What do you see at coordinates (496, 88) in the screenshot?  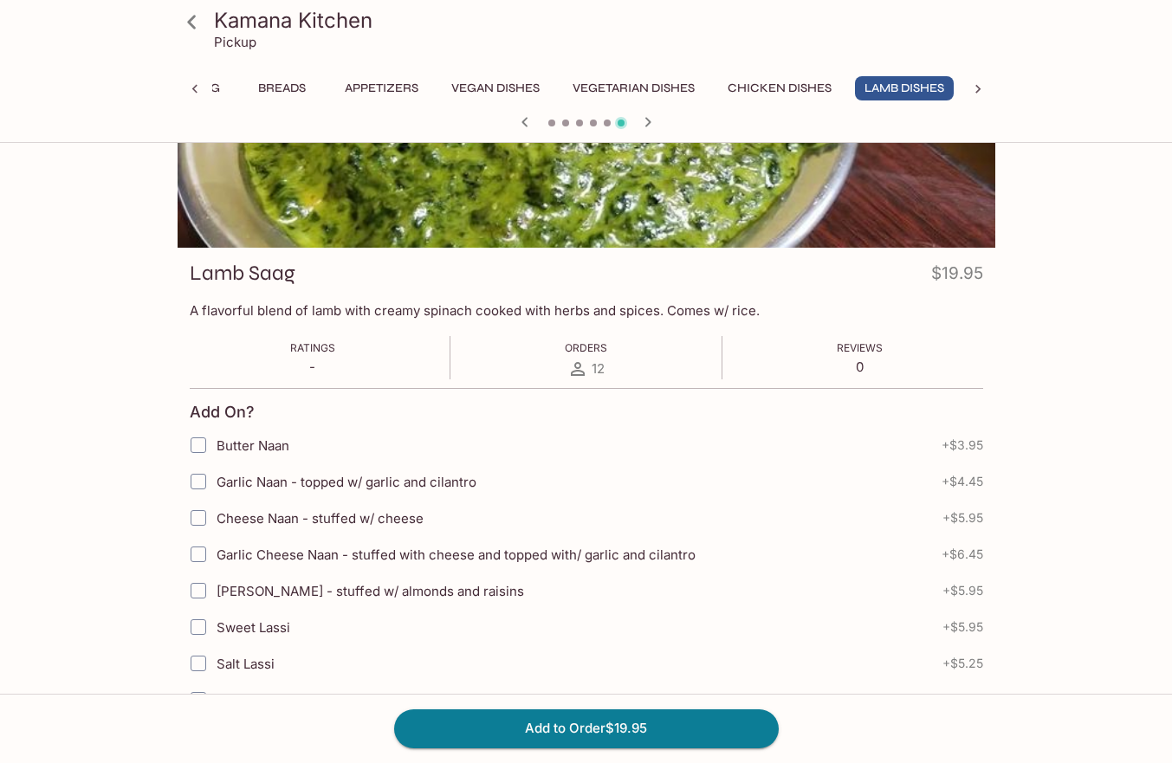 I see `button: Vegan Dishes` at bounding box center [496, 88].